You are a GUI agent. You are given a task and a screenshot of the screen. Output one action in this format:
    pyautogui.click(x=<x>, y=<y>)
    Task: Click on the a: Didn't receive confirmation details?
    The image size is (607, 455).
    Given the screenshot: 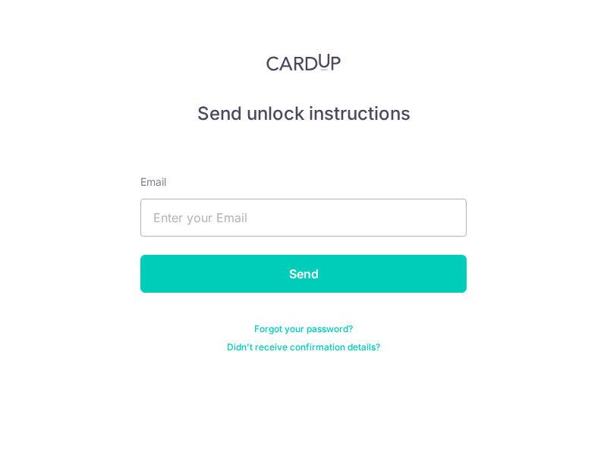 What is the action you would take?
    pyautogui.click(x=304, y=348)
    